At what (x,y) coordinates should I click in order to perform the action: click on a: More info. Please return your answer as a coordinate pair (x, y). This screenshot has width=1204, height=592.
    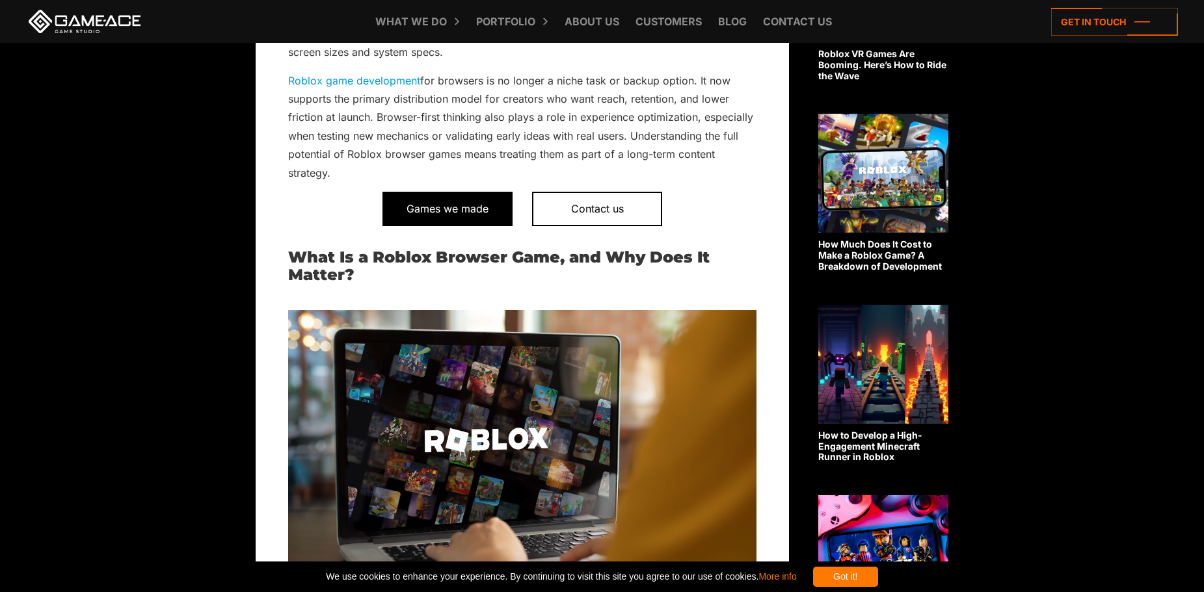
    Looking at the image, I should click on (777, 577).